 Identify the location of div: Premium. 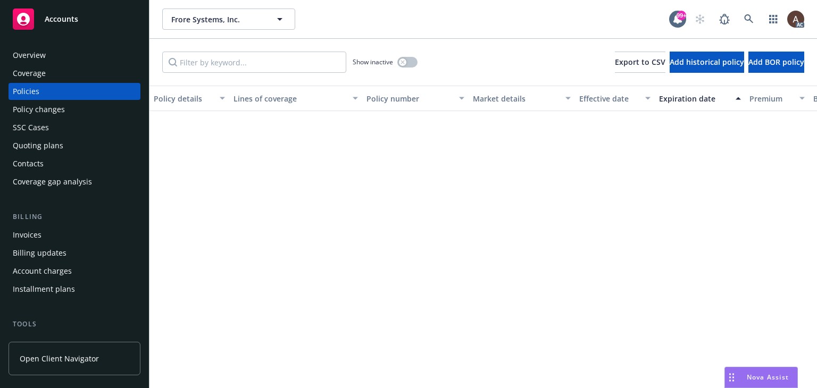
(771, 98).